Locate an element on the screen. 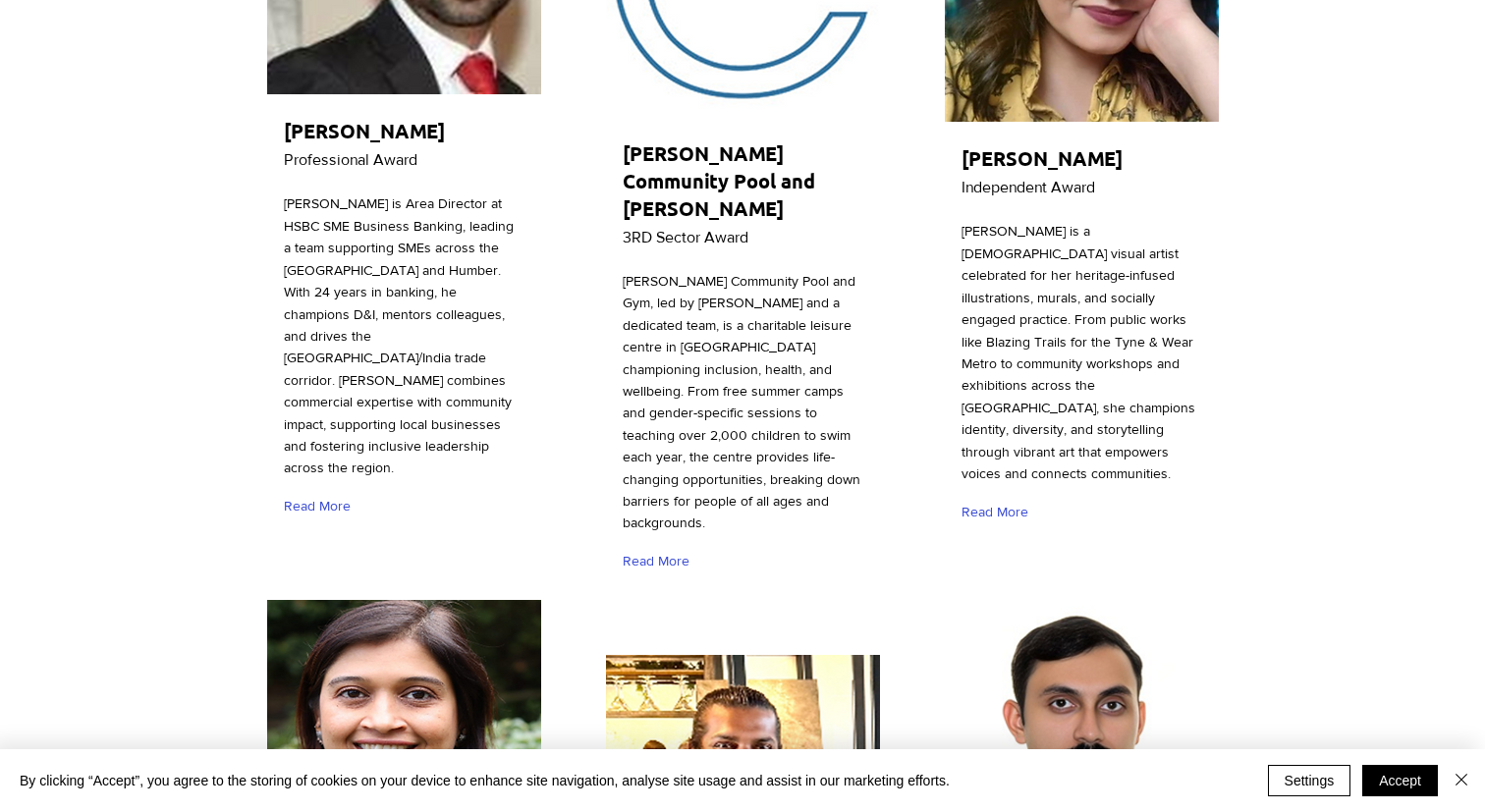  button: Close is located at coordinates (1461, 780).